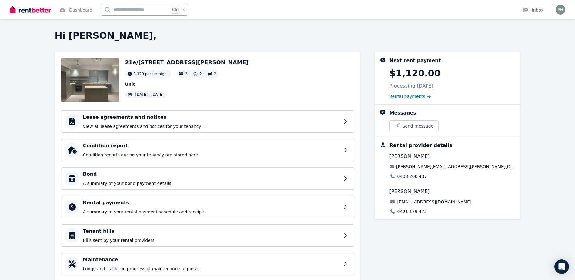  Describe the element at coordinates (212, 269) in the screenshot. I see `p: Lodge and track the progress of maintenance requests` at that location.